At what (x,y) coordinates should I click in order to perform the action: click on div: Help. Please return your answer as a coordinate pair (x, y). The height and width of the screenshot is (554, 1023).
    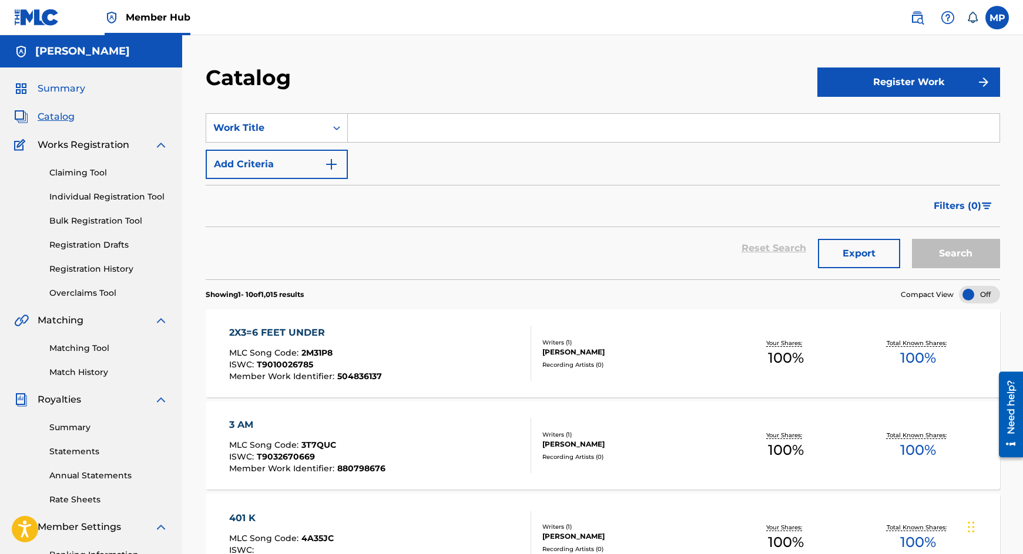
    Looking at the image, I should click on (947, 18).